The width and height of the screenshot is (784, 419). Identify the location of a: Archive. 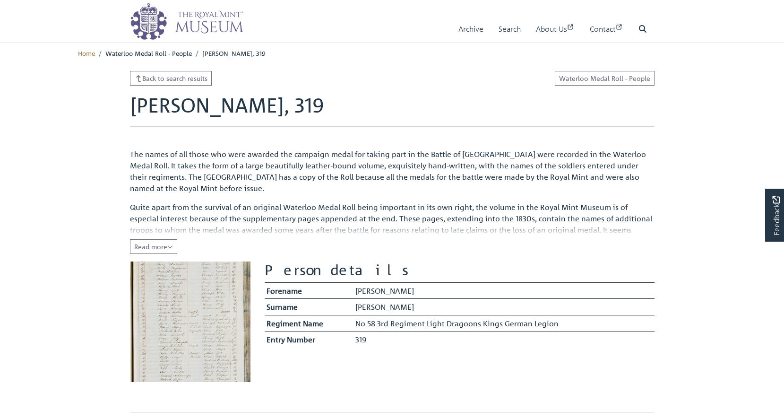
(471, 29).